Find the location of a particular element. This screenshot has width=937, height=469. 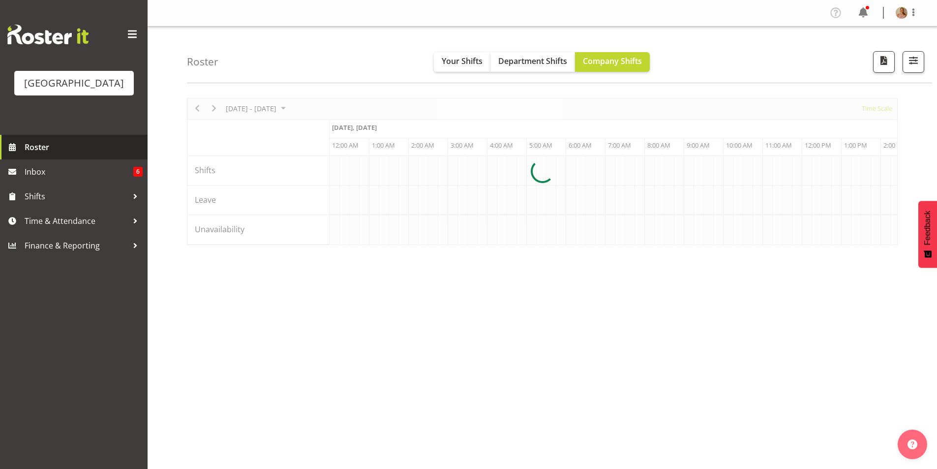

span: Roster is located at coordinates (84, 147).